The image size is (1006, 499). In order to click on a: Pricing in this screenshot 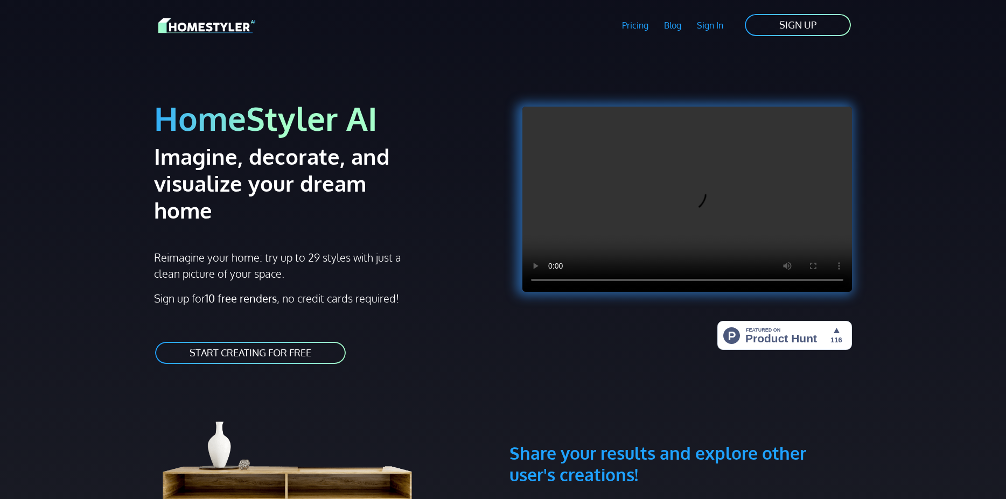, I will do `click(636, 25)`.